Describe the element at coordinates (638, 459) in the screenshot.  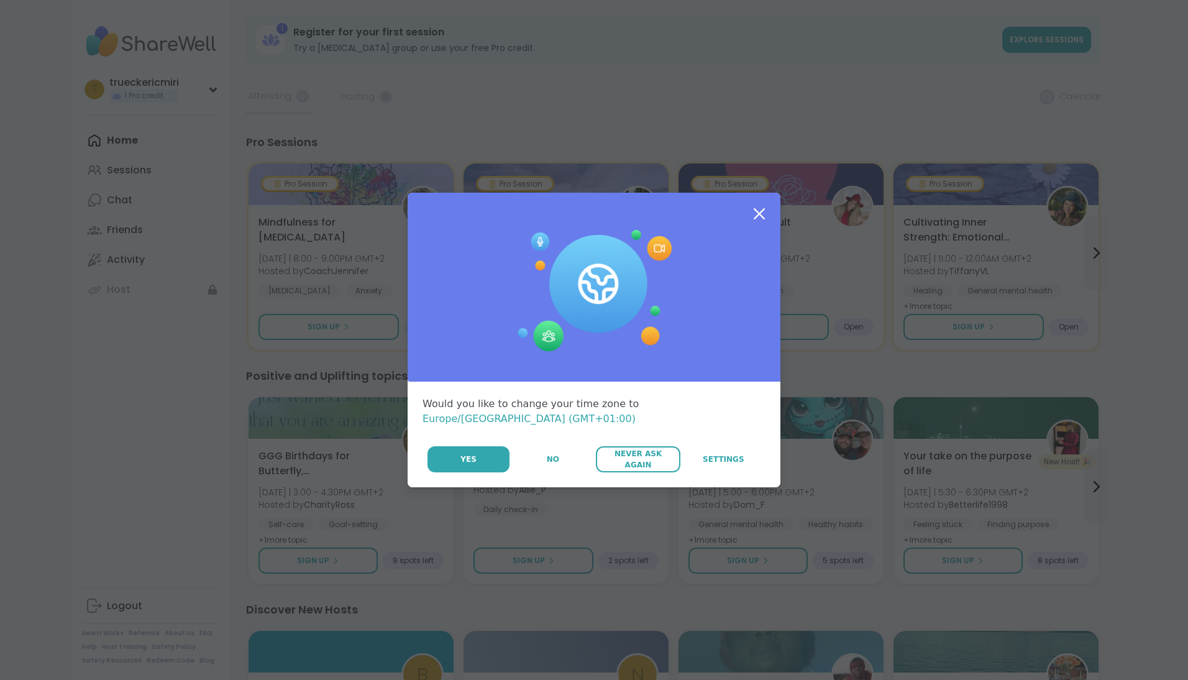
I see `button: Never Ask Again` at that location.